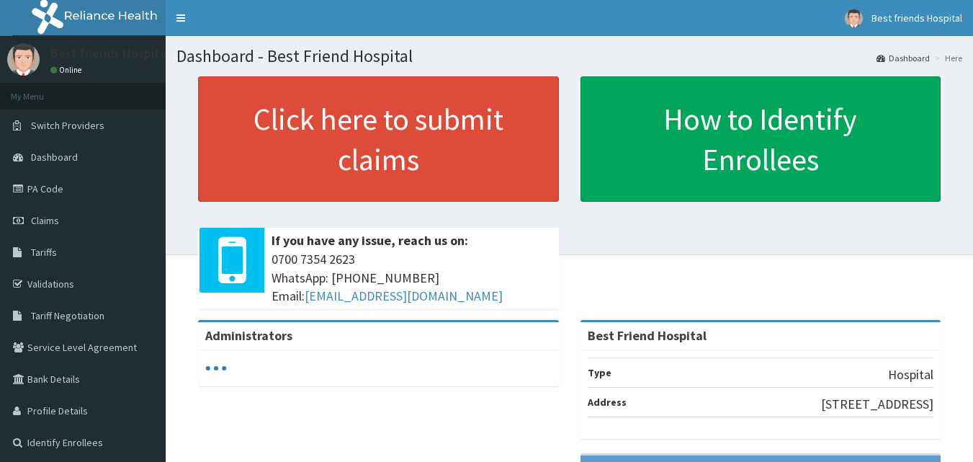 This screenshot has width=973, height=462. What do you see at coordinates (249, 335) in the screenshot?
I see `b: Administrators` at bounding box center [249, 335].